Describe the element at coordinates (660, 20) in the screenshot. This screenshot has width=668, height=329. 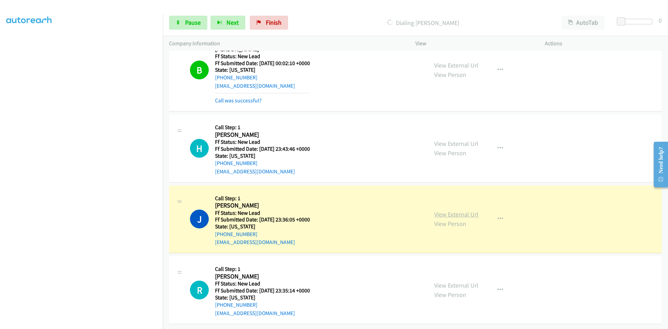
I see `div: 0` at that location.